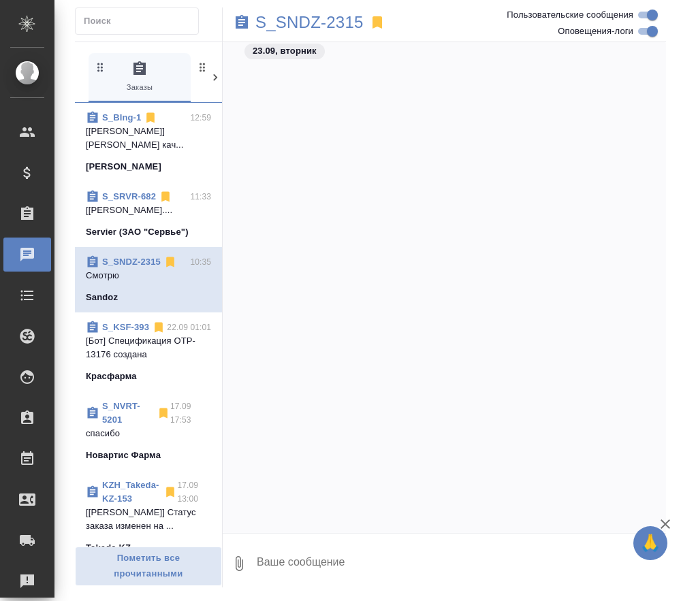 This screenshot has width=681, height=601. I want to click on span: Оповещения-логи, so click(595, 31).